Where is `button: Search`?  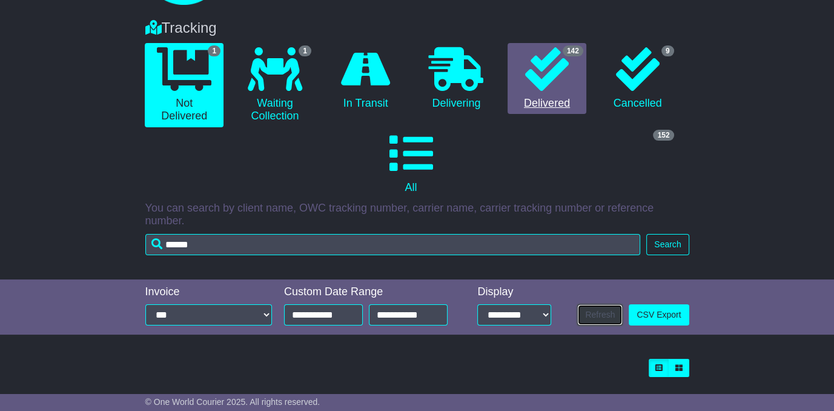
button: Search is located at coordinates (668, 244).